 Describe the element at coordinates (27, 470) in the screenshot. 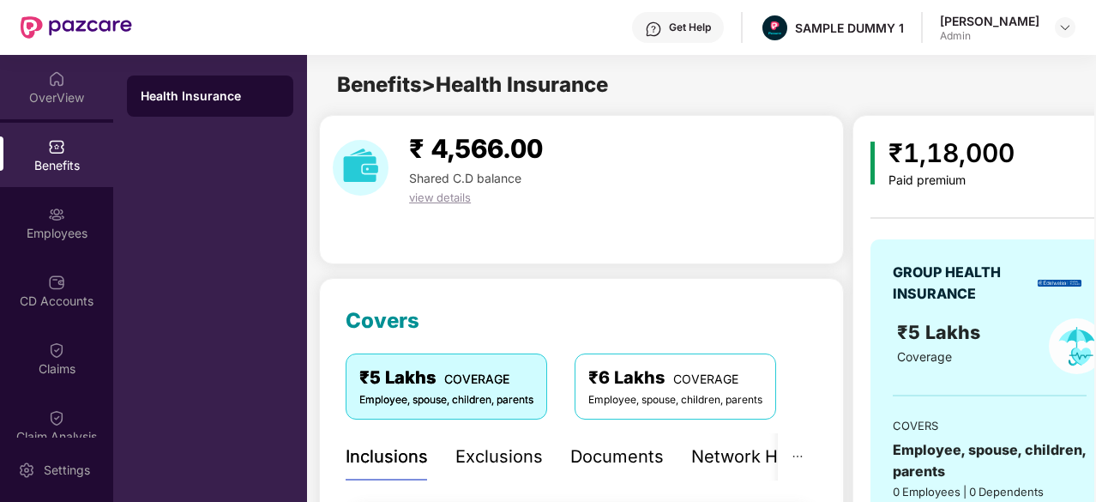

I see `img: svg+xml;base64,PHN2ZyBpZD0iU2V0dGluZy0yMHgyMCIgeG1sbnM9Imh0dHA6Ly93d3cudzMub3JnLzIwMDAvc3ZnIiB3aW...` at that location.